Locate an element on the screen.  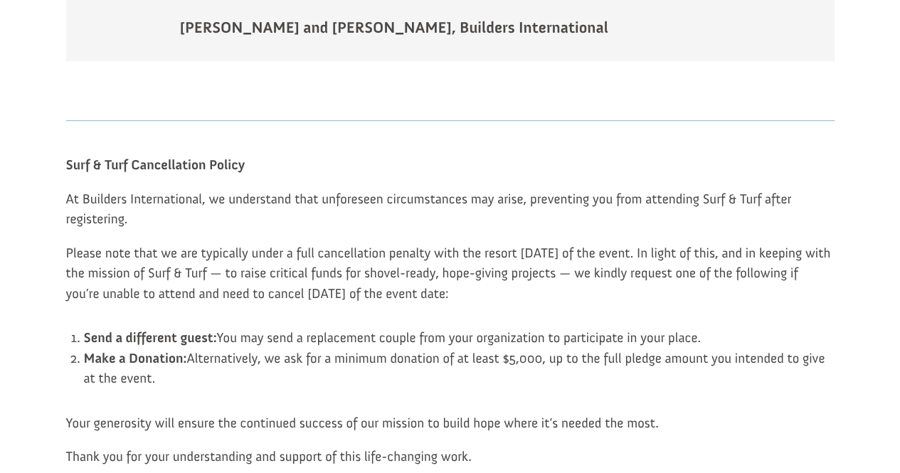
button: Donate is located at coordinates (233, 41).